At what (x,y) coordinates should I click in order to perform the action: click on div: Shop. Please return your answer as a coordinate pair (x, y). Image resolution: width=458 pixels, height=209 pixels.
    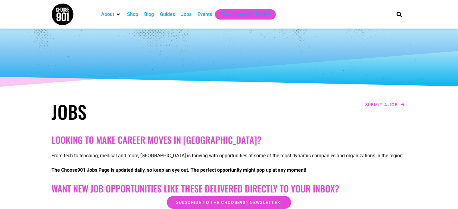
    Looking at the image, I should click on (132, 14).